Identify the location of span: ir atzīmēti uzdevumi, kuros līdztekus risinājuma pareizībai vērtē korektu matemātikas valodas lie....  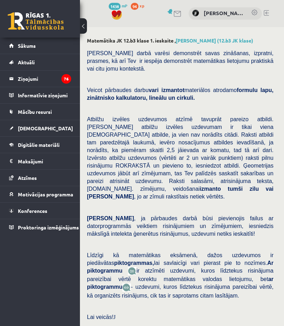
(180, 278).